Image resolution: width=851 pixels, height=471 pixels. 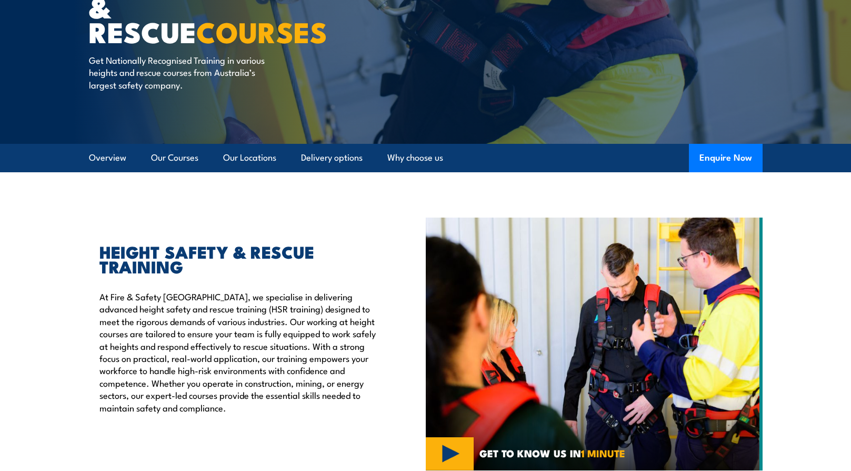 What do you see at coordinates (726, 158) in the screenshot?
I see `button: Enquire Now` at bounding box center [726, 158].